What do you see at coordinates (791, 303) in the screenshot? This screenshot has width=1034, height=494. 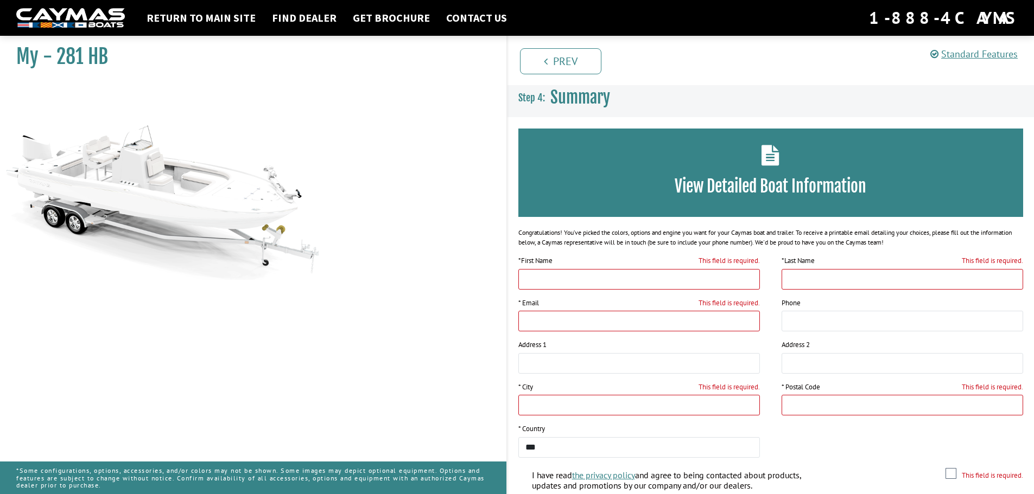 I see `label: Phone` at bounding box center [791, 303].